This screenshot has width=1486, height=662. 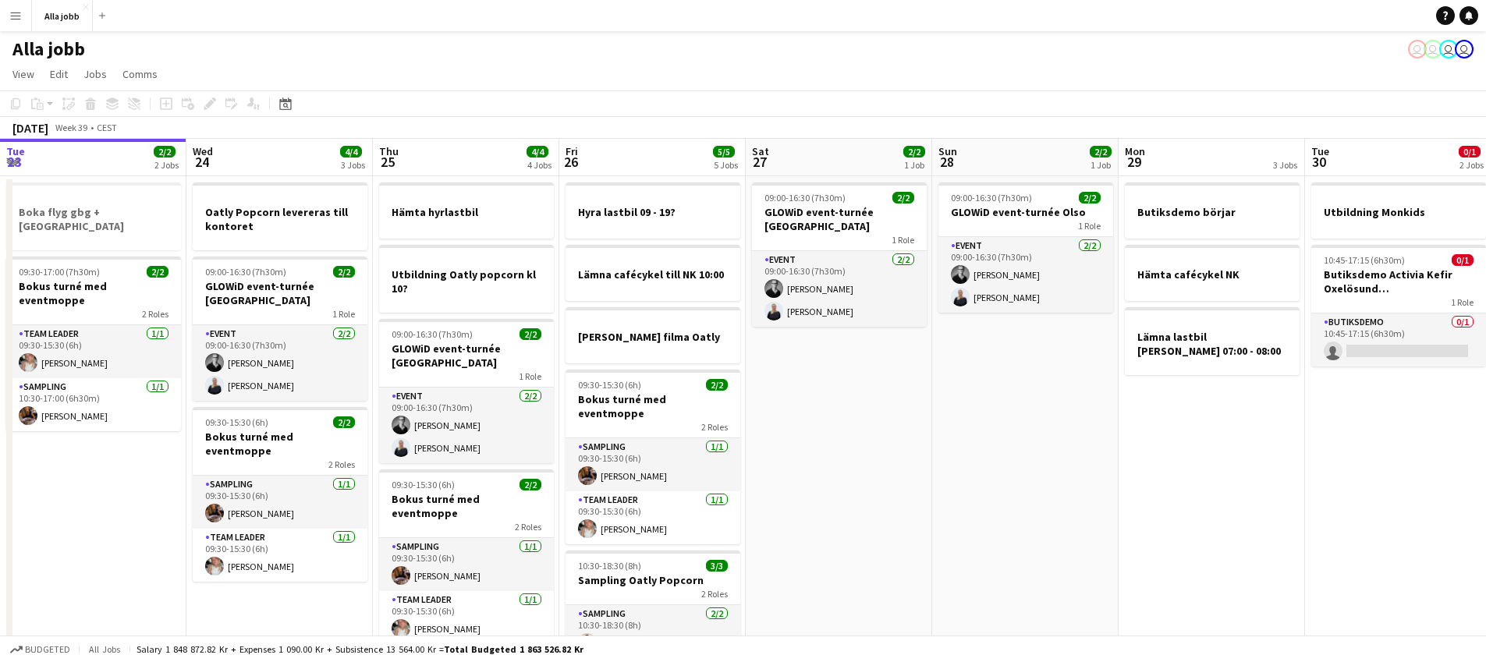 What do you see at coordinates (95, 74) in the screenshot?
I see `a: Jobs` at bounding box center [95, 74].